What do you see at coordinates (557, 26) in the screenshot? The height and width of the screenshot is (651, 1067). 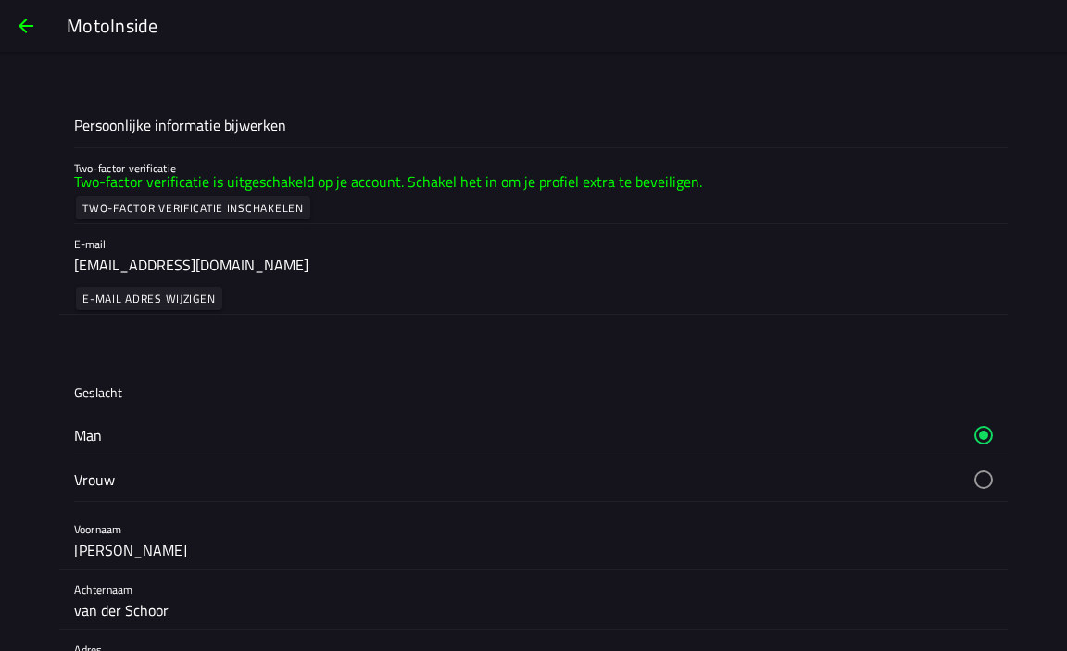 I see `ion-title: MotoInside` at bounding box center [557, 26].